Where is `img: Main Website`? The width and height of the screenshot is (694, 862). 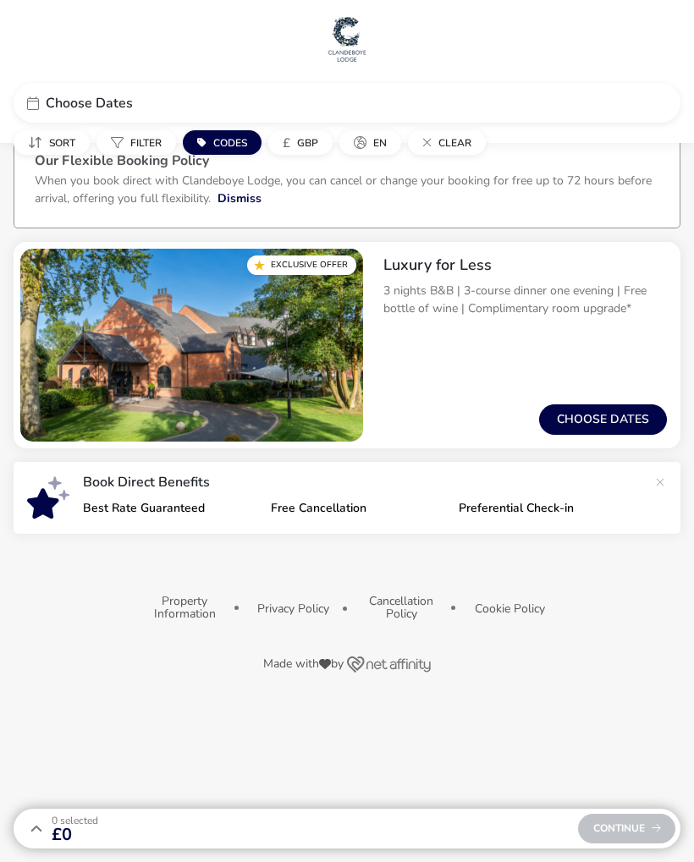 img: Main Website is located at coordinates (347, 39).